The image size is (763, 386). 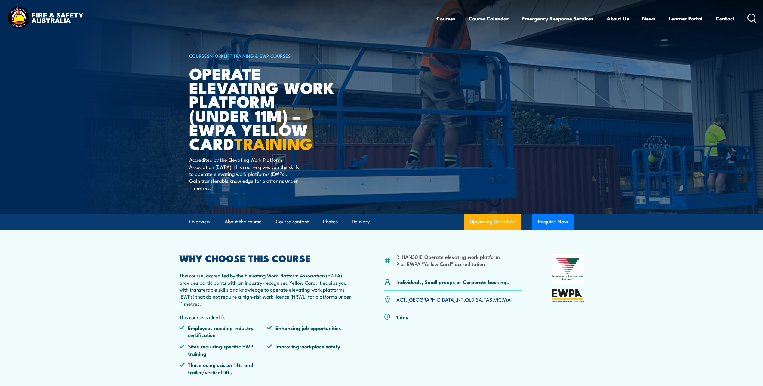 I want to click on h2: WHY CHOOSE THIS COURSE, so click(x=267, y=258).